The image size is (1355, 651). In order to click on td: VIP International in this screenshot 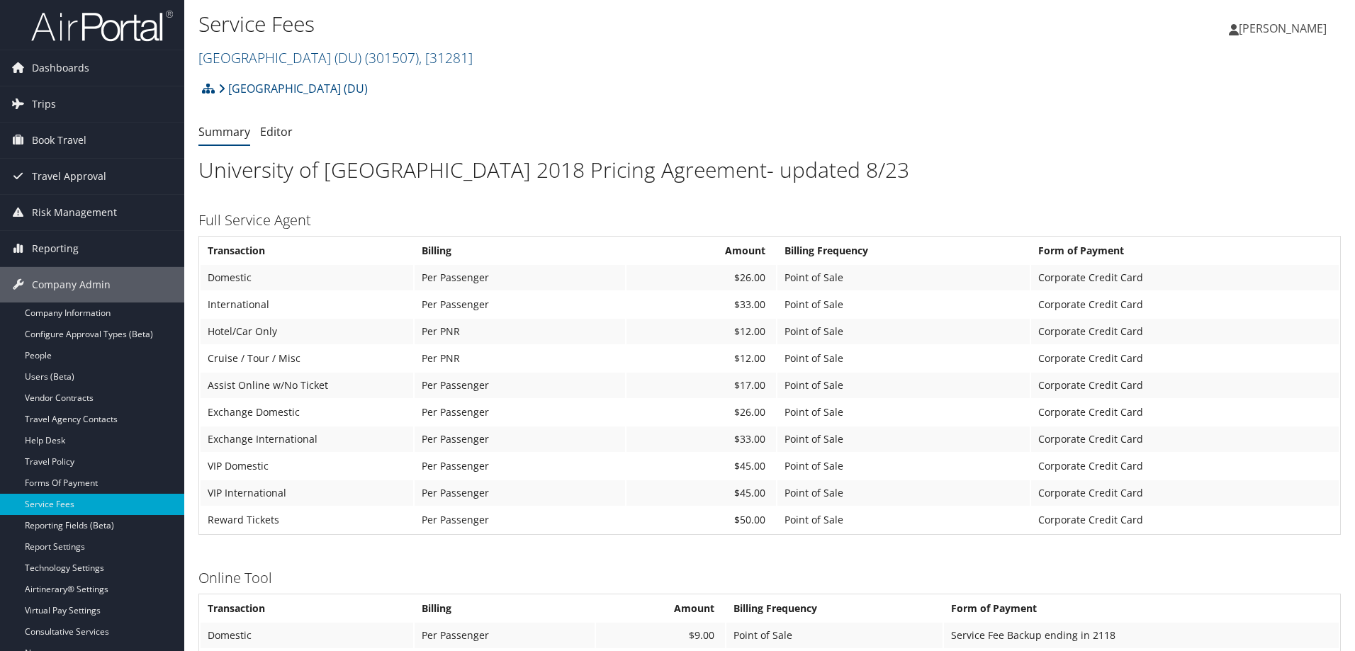, I will do `click(307, 493)`.